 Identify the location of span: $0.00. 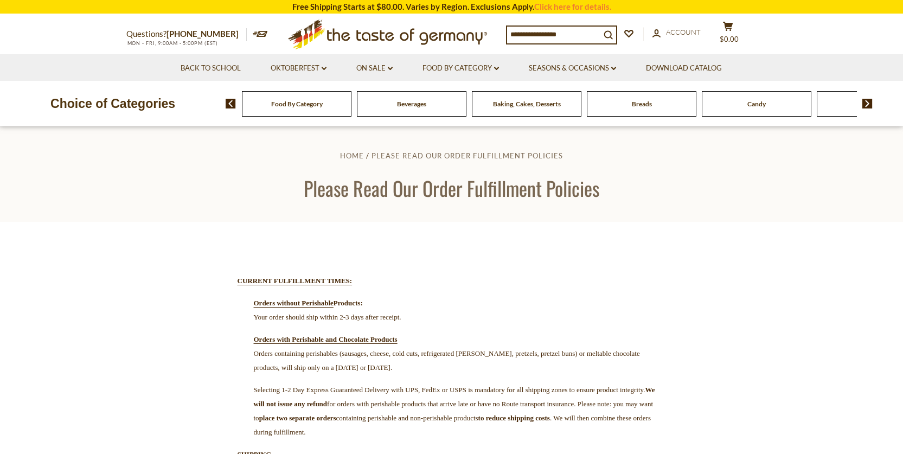
(729, 39).